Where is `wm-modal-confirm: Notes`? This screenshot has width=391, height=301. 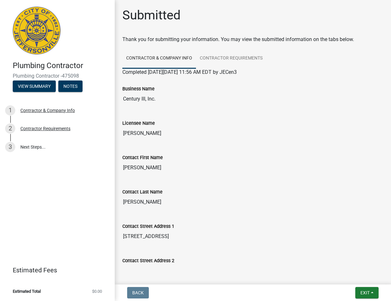 wm-modal-confirm: Notes is located at coordinates (70, 87).